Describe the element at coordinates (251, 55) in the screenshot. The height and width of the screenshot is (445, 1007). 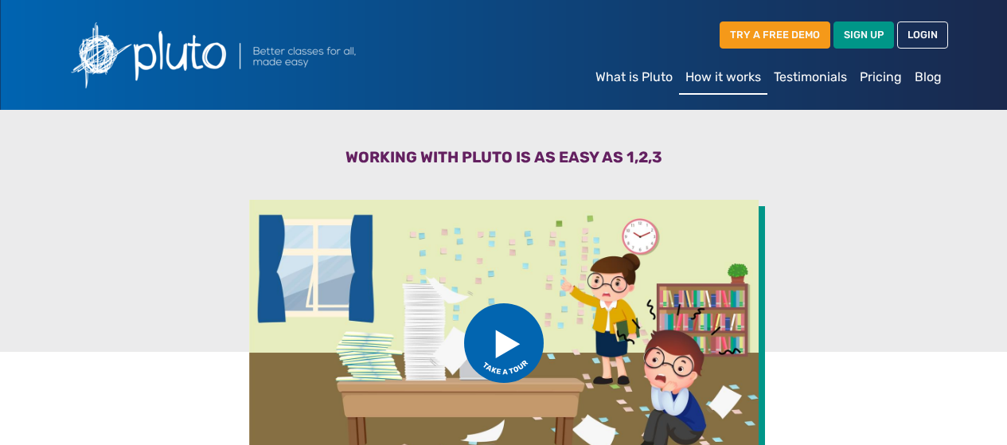
I see `img: Pluto logo with the text Better classes for all, made easy` at that location.